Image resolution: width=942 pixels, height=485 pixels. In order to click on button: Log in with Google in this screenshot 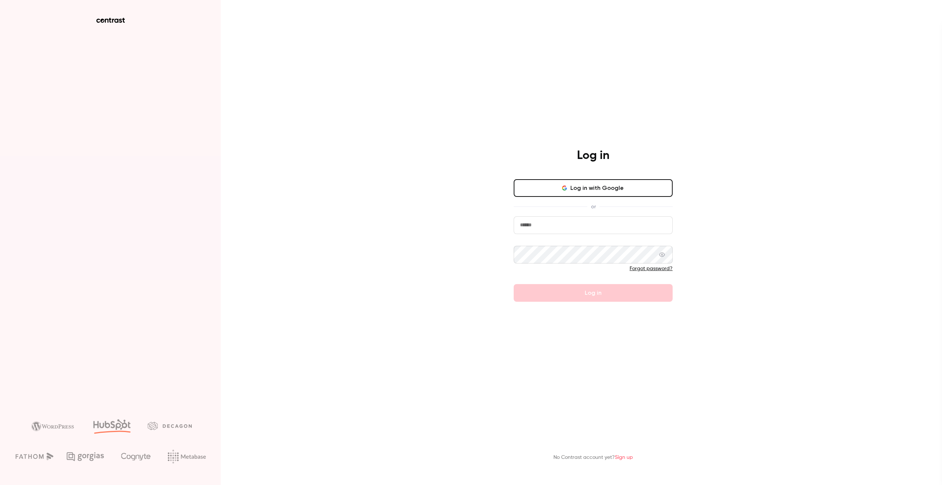, I will do `click(593, 188)`.